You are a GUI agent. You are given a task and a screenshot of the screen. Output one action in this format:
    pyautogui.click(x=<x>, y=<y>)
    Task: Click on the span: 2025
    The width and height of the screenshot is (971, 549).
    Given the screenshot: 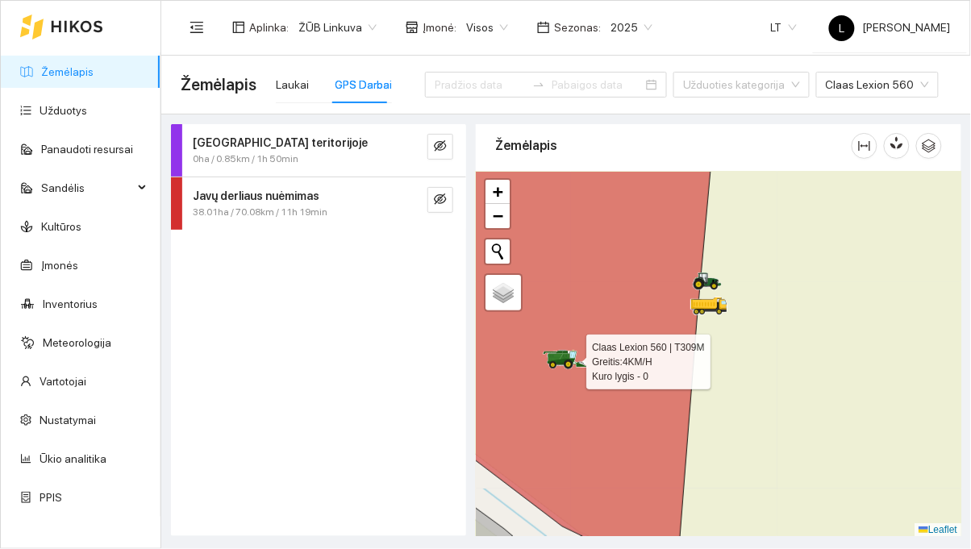 What is the action you would take?
    pyautogui.click(x=631, y=27)
    